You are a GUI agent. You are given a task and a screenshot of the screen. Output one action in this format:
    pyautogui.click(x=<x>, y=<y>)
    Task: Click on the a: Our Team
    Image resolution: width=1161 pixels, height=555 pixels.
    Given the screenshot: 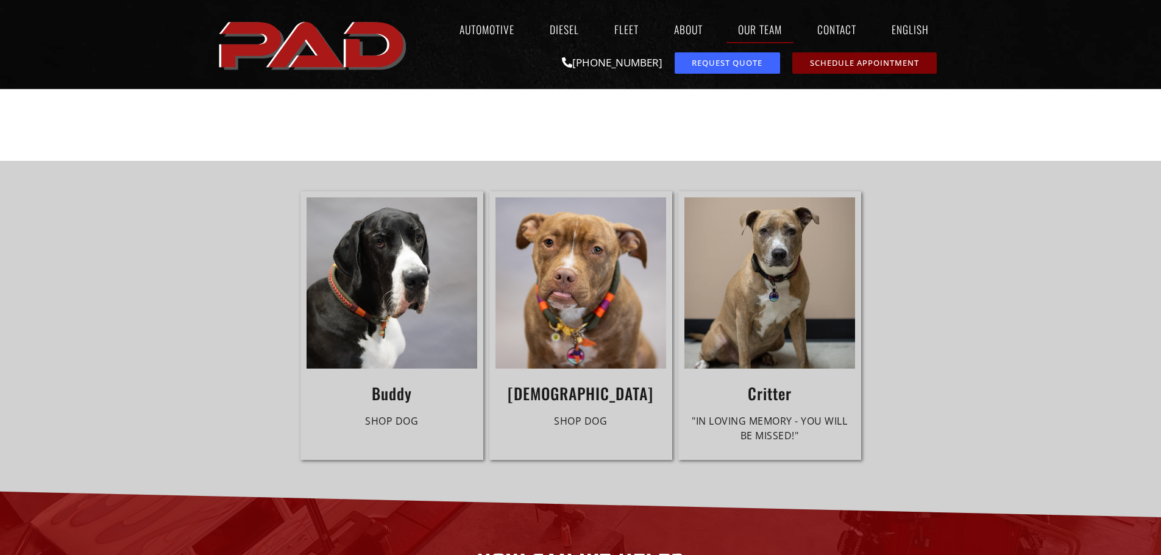 What is the action you would take?
    pyautogui.click(x=760, y=29)
    